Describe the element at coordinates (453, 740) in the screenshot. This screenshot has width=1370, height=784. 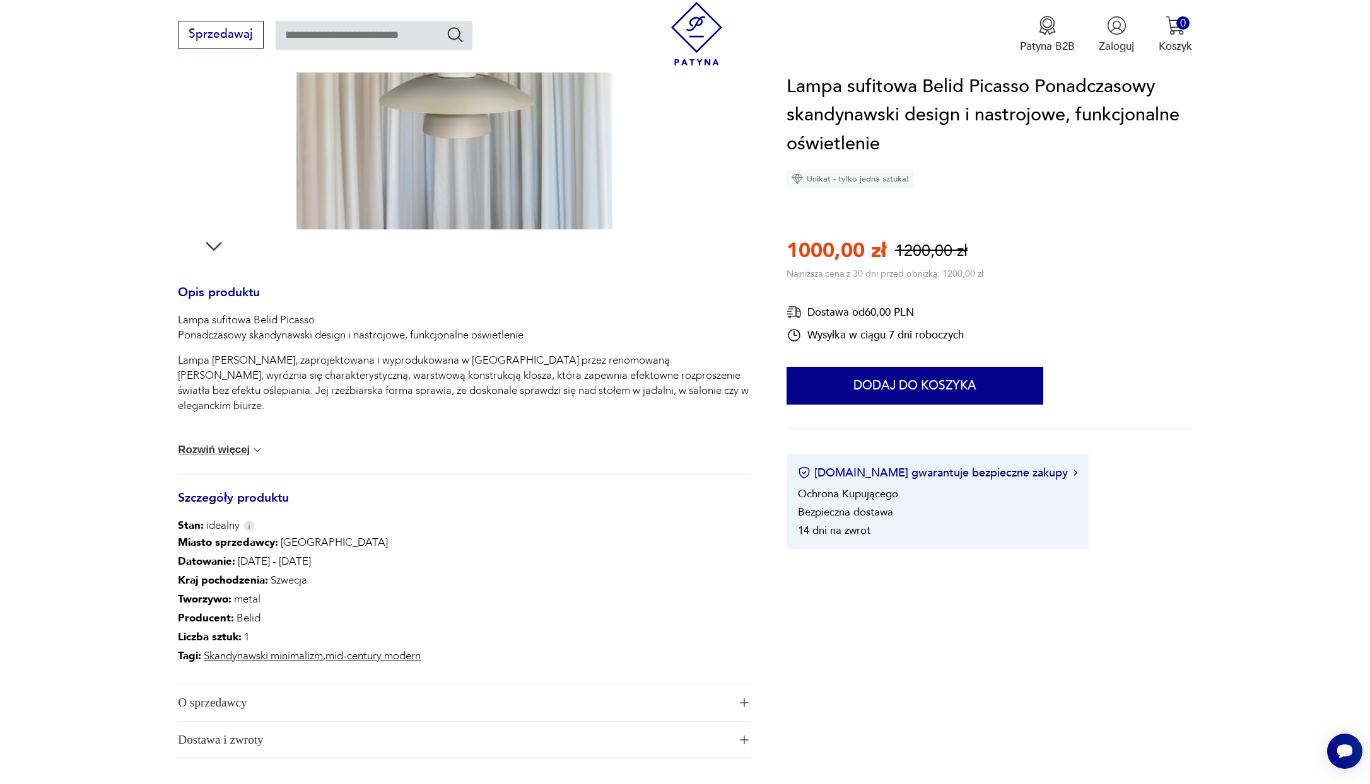
I see `span: Dostawa i zwroty` at that location.